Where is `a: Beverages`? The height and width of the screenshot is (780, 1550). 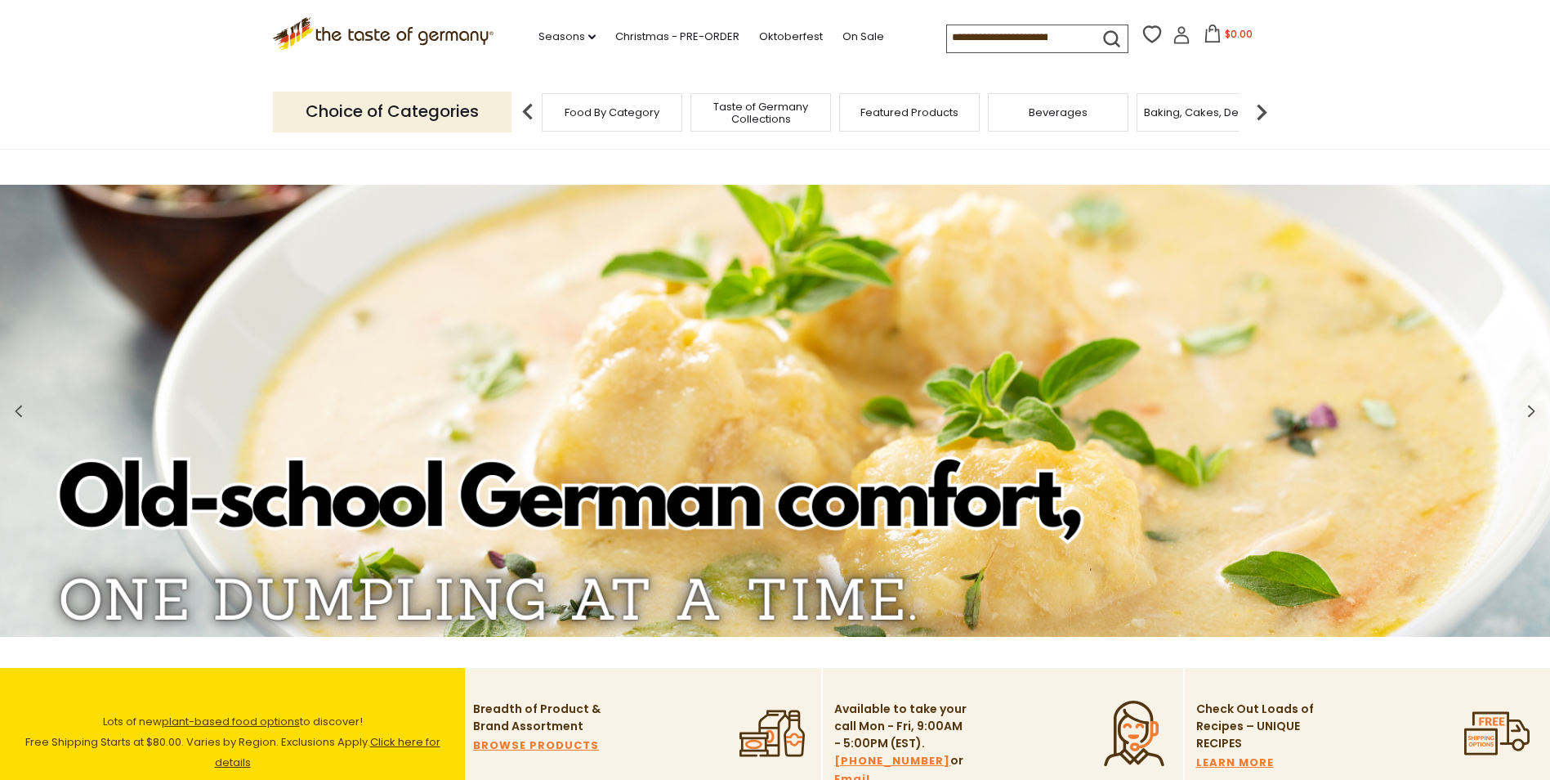
a: Beverages is located at coordinates (1058, 112).